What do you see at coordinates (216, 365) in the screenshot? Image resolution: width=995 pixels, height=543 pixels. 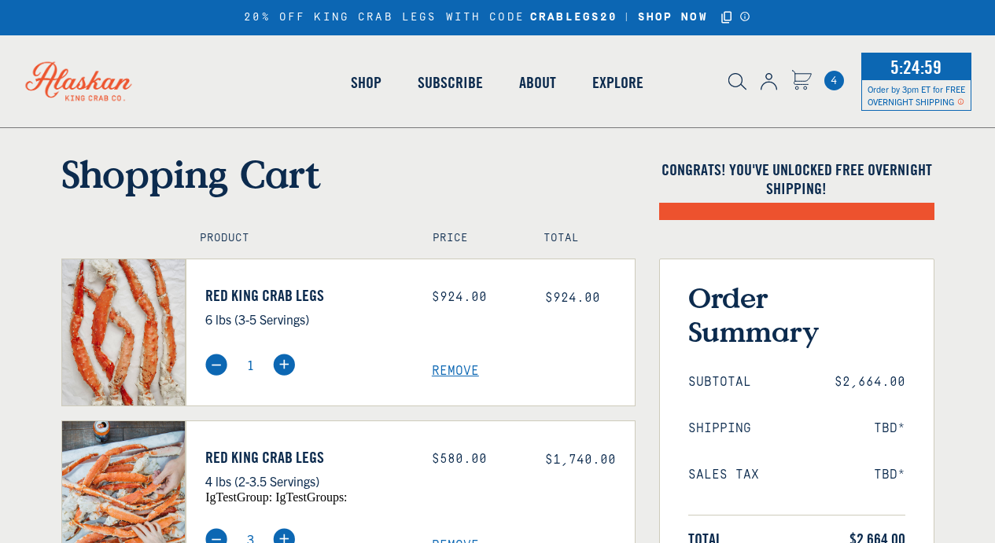 I see `img: minus` at bounding box center [216, 365].